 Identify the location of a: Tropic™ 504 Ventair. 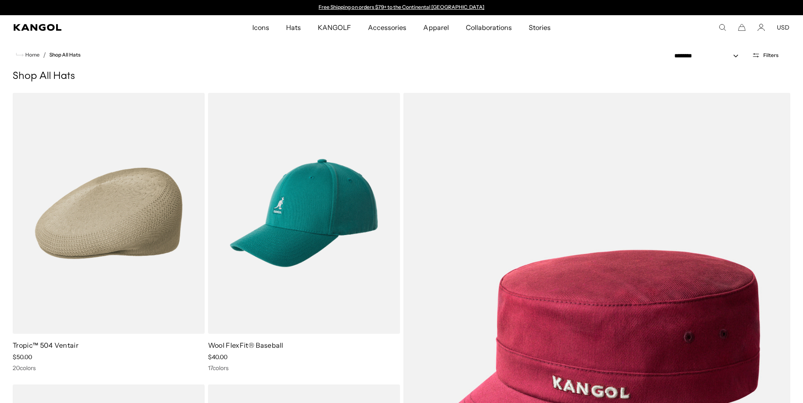
(46, 345).